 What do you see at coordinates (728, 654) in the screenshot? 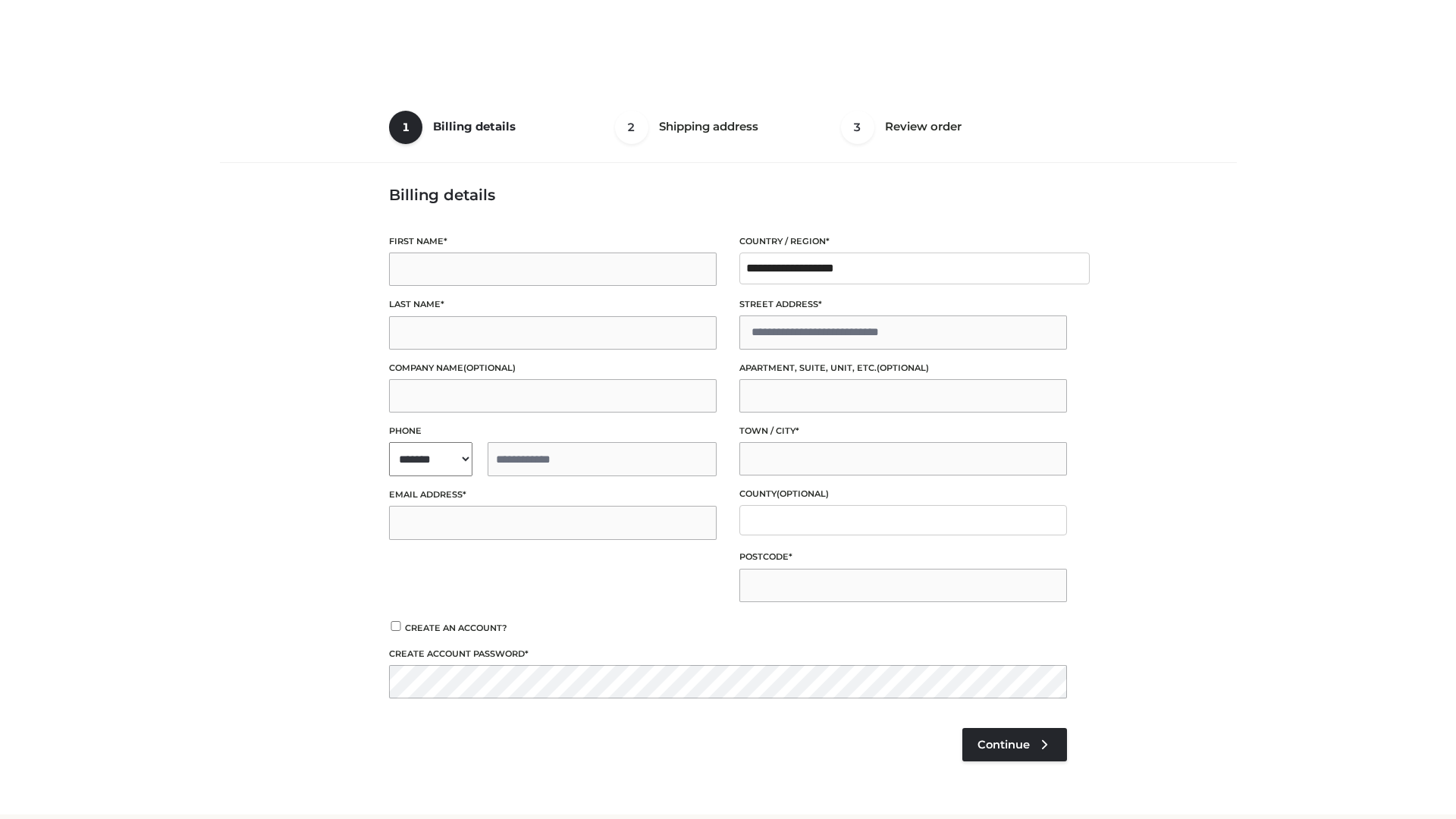
I see `label: Create account password` at bounding box center [728, 654].